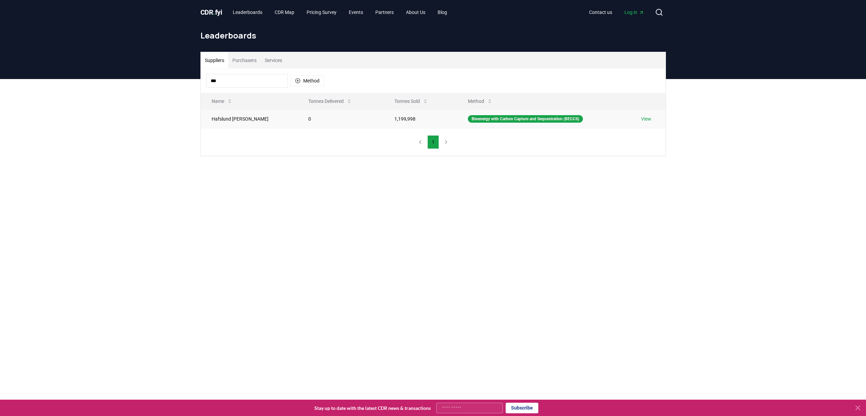  I want to click on a: Contact us, so click(601, 12).